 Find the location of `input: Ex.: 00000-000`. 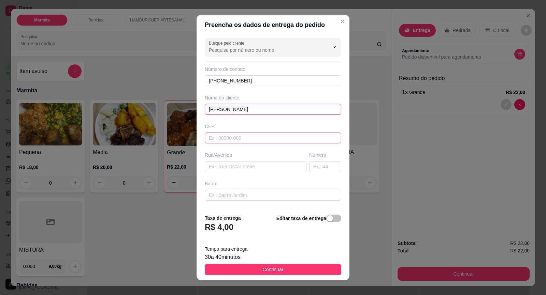

input: Ex.: 00000-000 is located at coordinates (273, 138).